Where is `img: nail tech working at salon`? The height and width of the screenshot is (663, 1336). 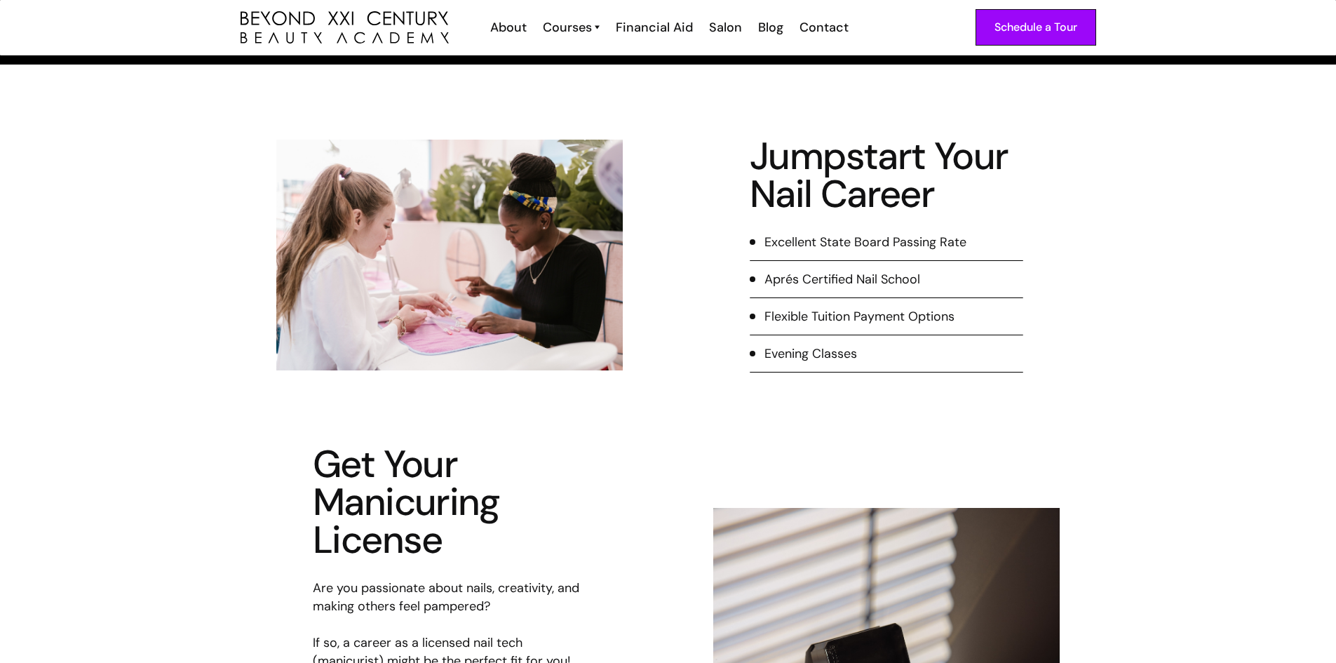
img: nail tech working at salon is located at coordinates (449, 255).